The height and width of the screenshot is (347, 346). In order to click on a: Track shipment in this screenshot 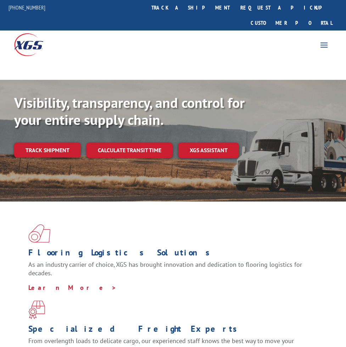, I will do `click(48, 150)`.